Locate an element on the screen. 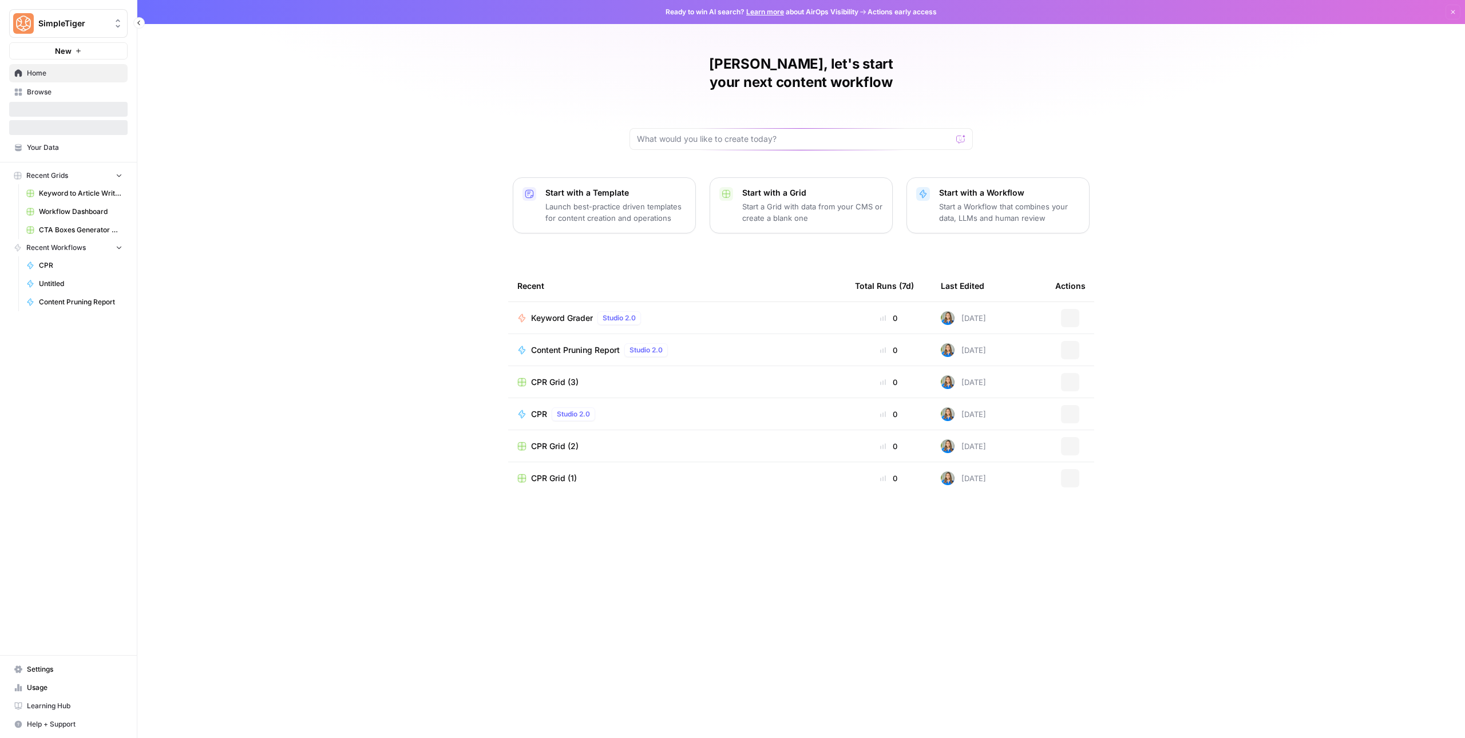 Image resolution: width=1465 pixels, height=738 pixels. a: Keyword to Article Writer (R-Z) is located at coordinates (74, 193).